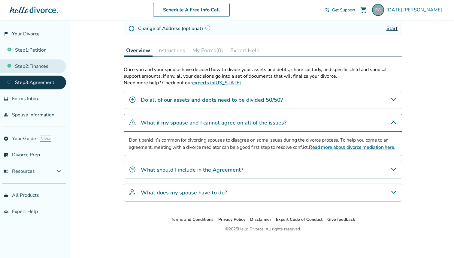  Describe the element at coordinates (341, 220) in the screenshot. I see `li: Give feedback` at that location.